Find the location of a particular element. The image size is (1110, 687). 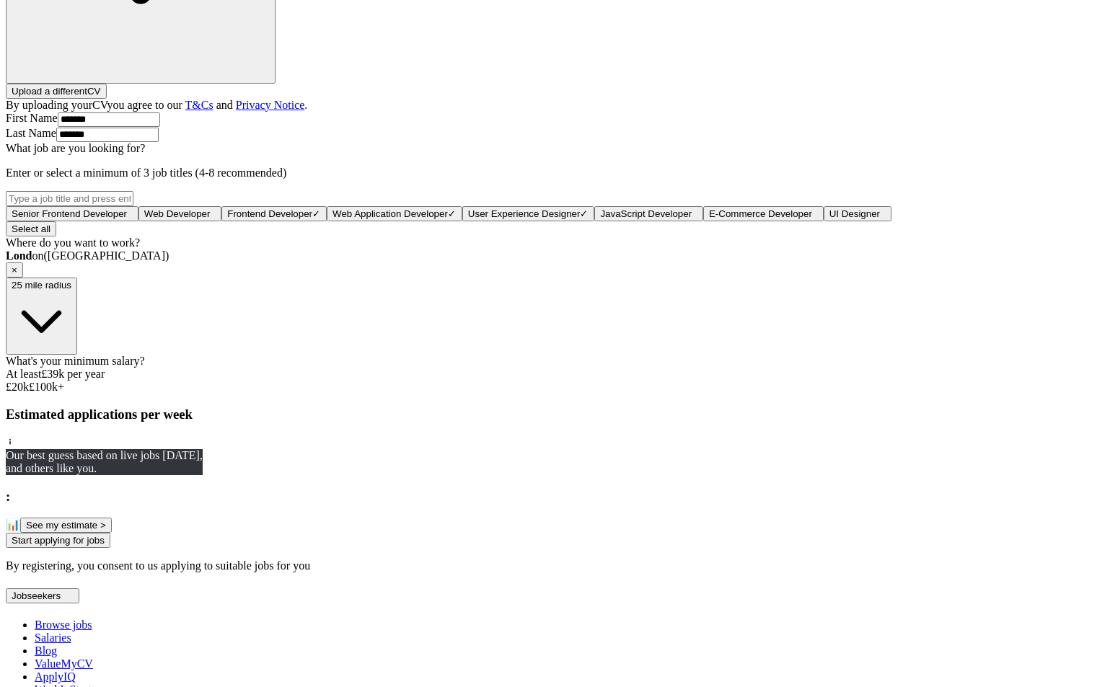

a: Blog is located at coordinates (45, 651).